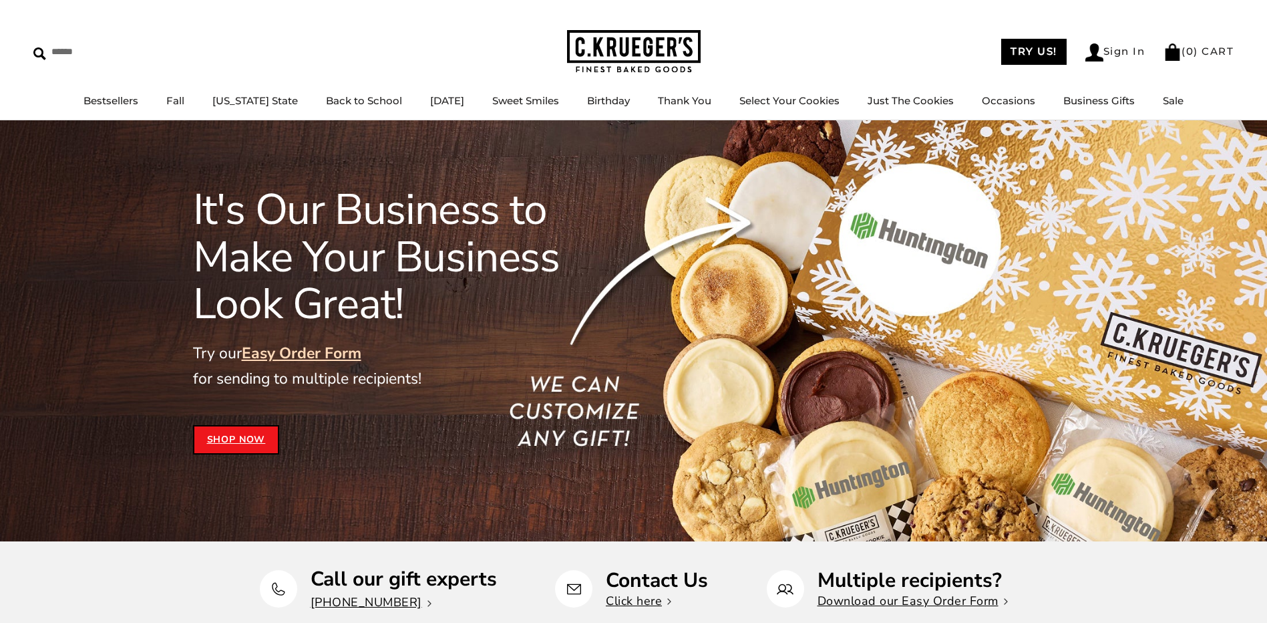 This screenshot has width=1267, height=623. What do you see at coordinates (526, 100) in the screenshot?
I see `a: Sweet Smiles` at bounding box center [526, 100].